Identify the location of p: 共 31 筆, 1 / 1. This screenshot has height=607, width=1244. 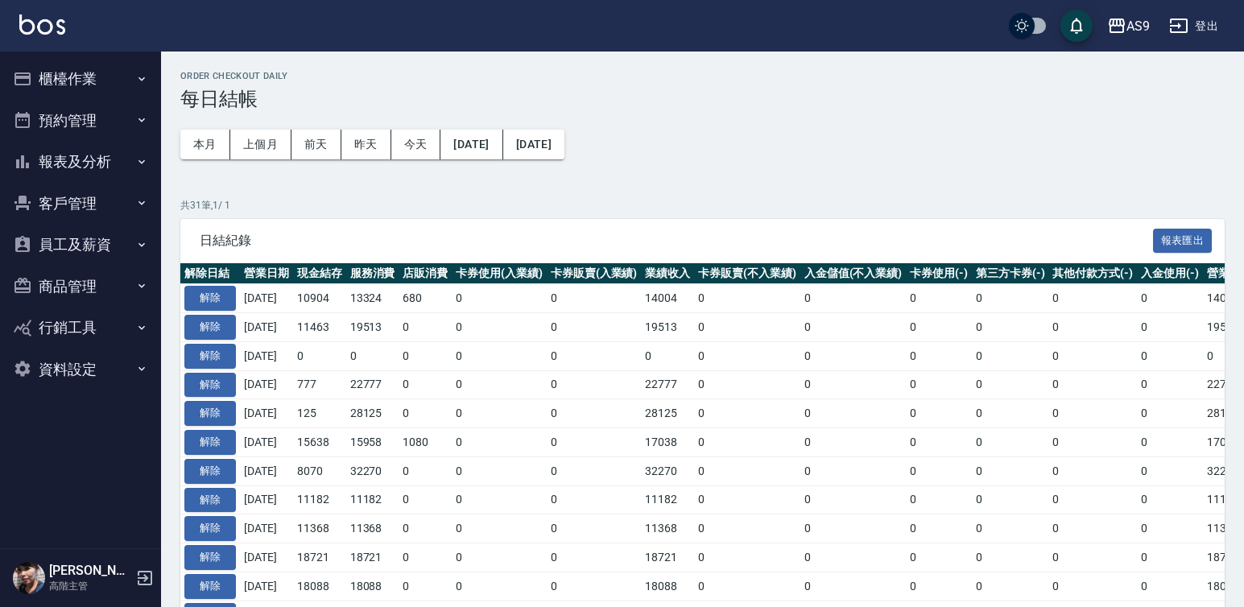
(702, 205).